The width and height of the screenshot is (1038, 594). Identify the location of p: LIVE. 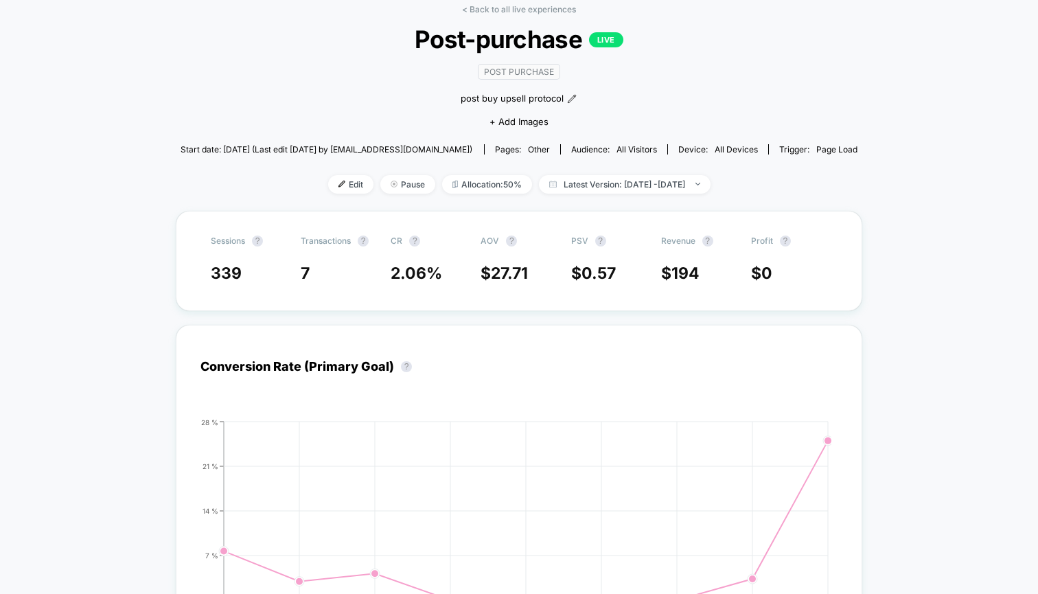
(606, 40).